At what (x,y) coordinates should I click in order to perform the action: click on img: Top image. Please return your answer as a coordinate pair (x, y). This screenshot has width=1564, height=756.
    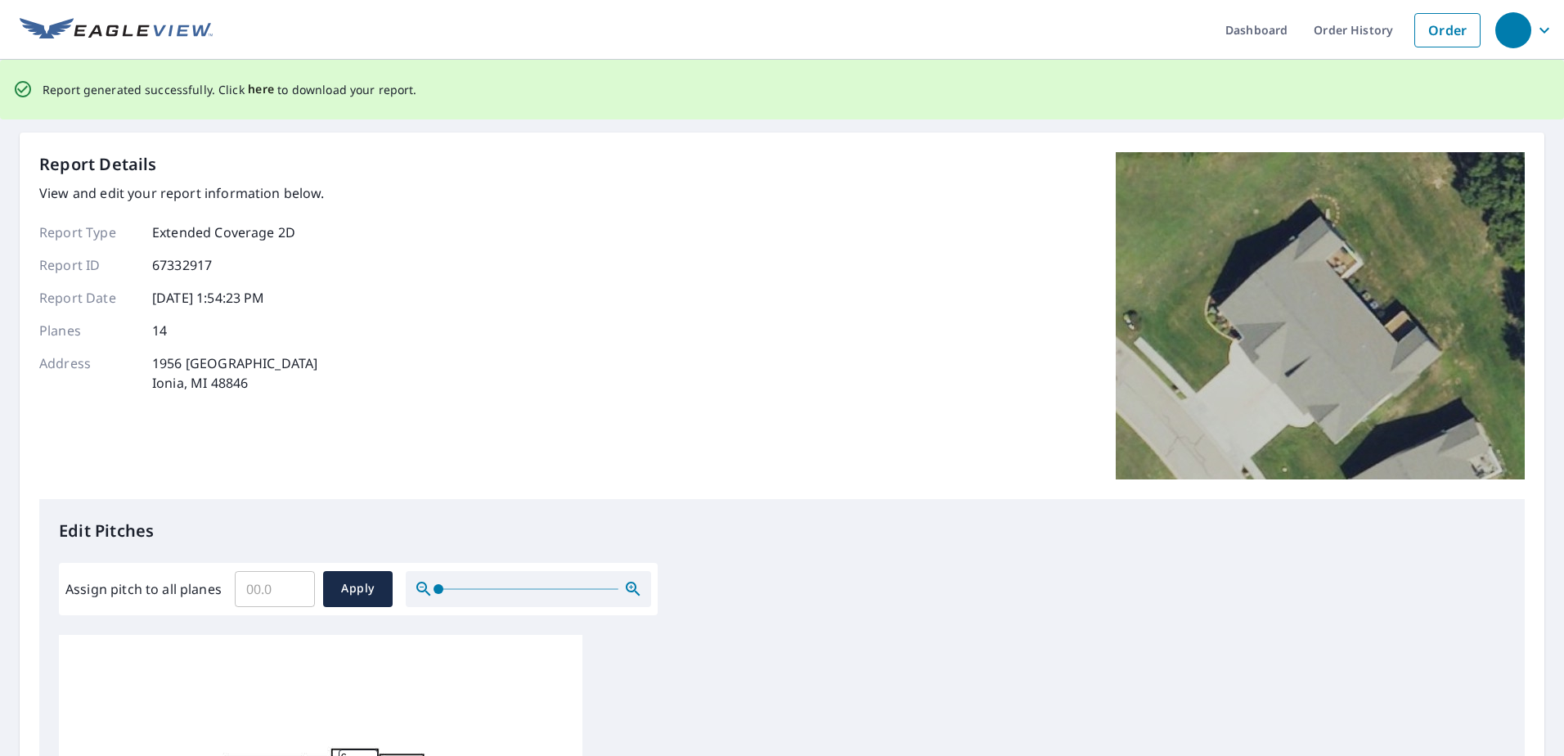
    Looking at the image, I should click on (1320, 316).